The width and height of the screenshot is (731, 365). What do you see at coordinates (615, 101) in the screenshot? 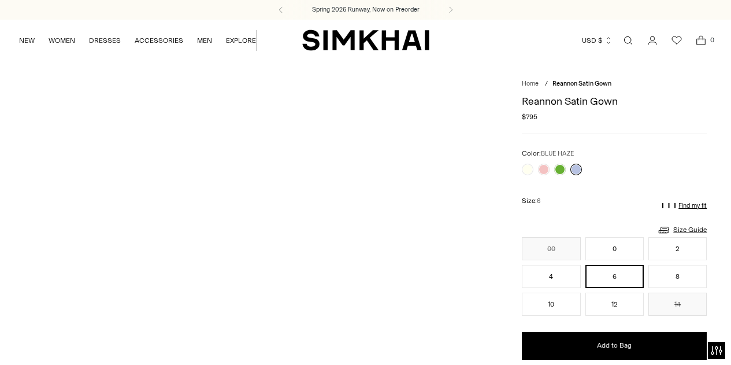
I see `h1: Reannon Satin Gown` at bounding box center [615, 101].